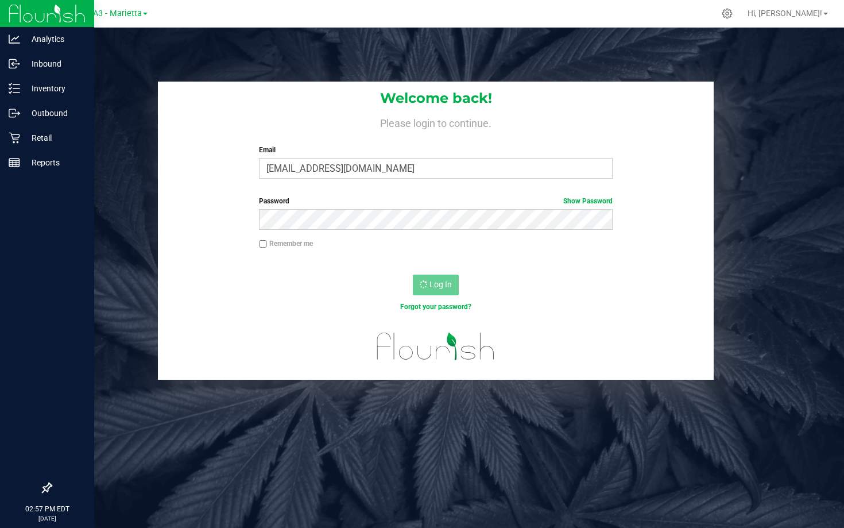 This screenshot has height=528, width=844. Describe the element at coordinates (14, 39) in the screenshot. I see `inline-svg: Analytics` at that location.